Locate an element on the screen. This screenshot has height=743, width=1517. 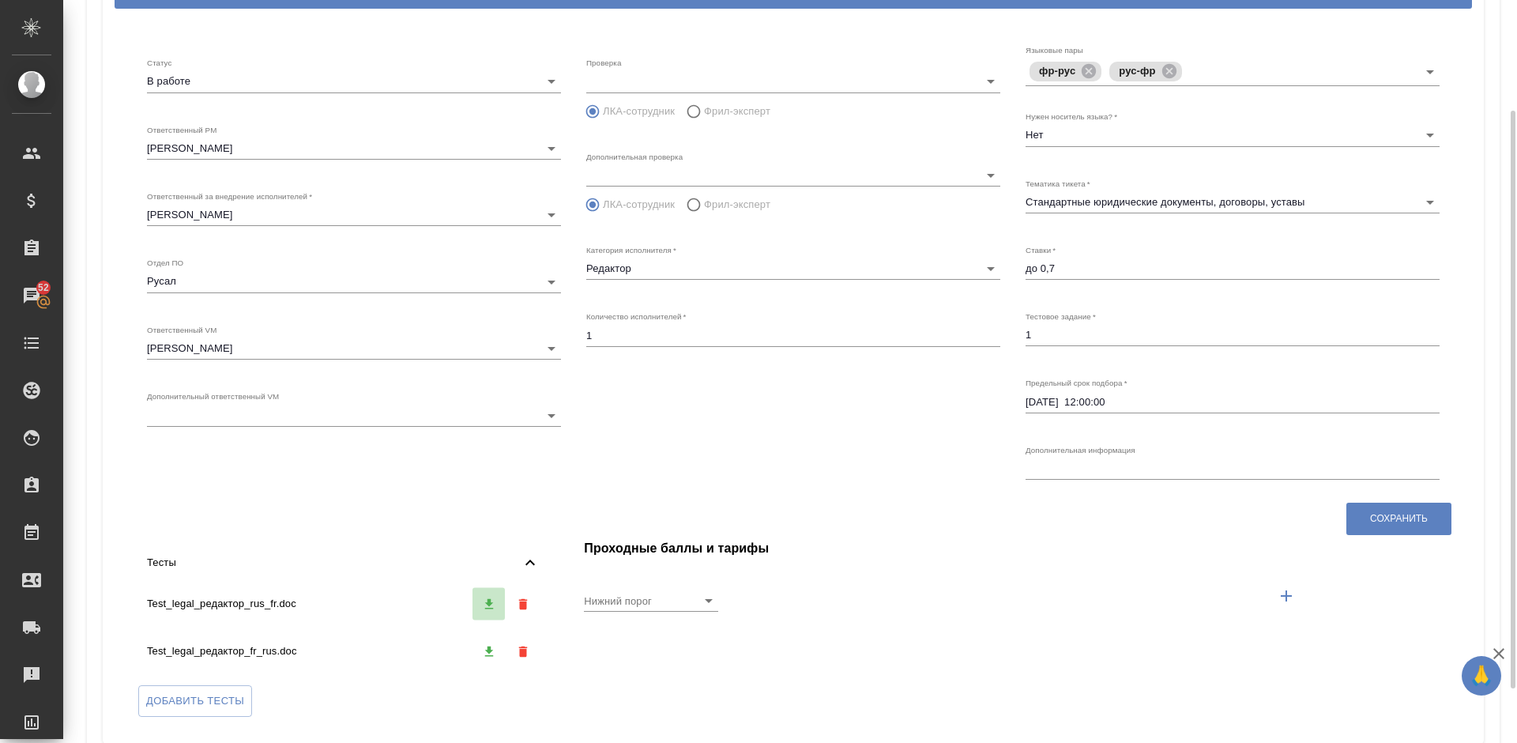
div: рус-фр is located at coordinates (1145, 71).